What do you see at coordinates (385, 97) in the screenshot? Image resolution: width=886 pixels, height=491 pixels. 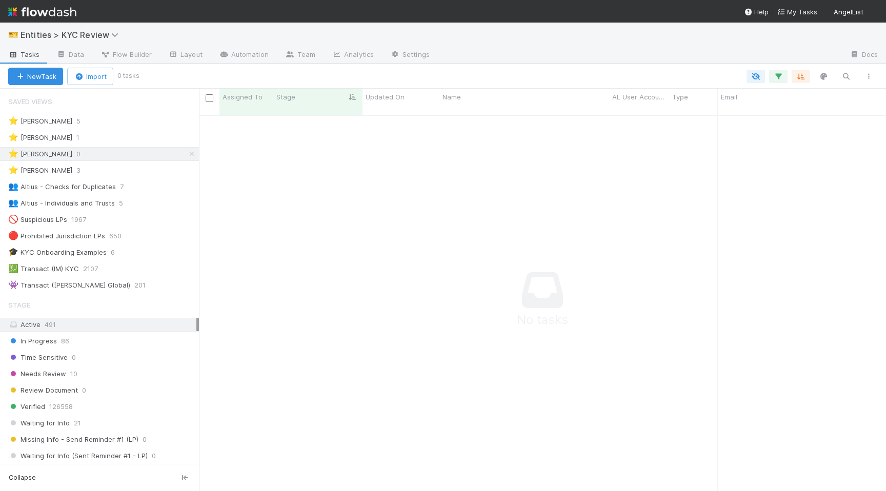 I see `span: Updated On` at bounding box center [385, 97].